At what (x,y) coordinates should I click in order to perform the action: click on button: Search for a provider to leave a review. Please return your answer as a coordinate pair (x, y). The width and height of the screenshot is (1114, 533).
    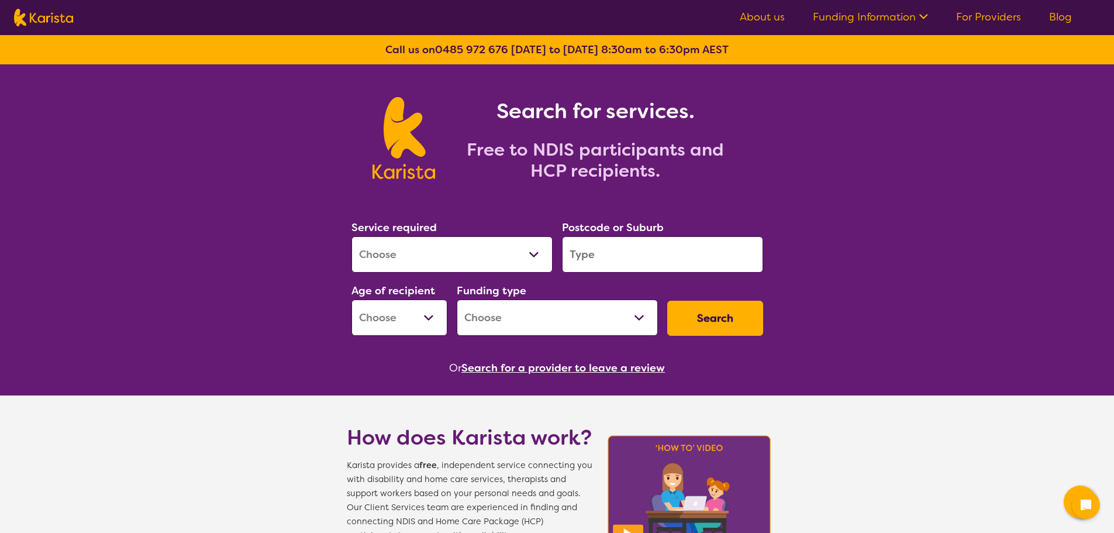
    Looking at the image, I should click on (563, 368).